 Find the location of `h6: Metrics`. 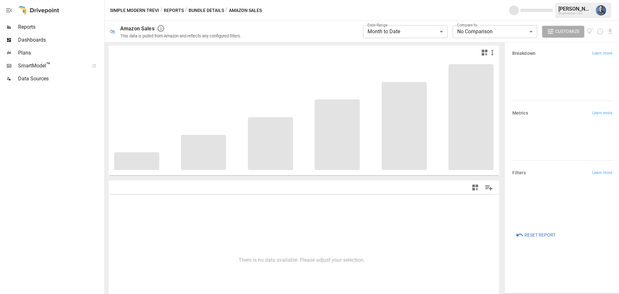

h6: Metrics is located at coordinates (520, 113).